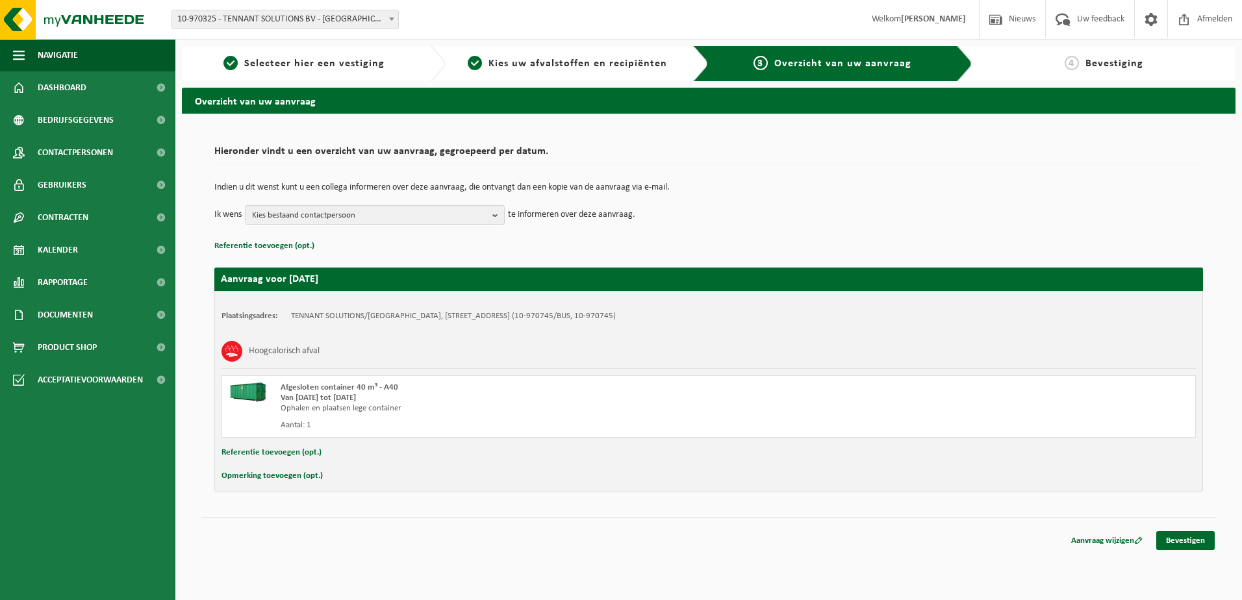  Describe the element at coordinates (62, 88) in the screenshot. I see `span: Dashboard` at that location.